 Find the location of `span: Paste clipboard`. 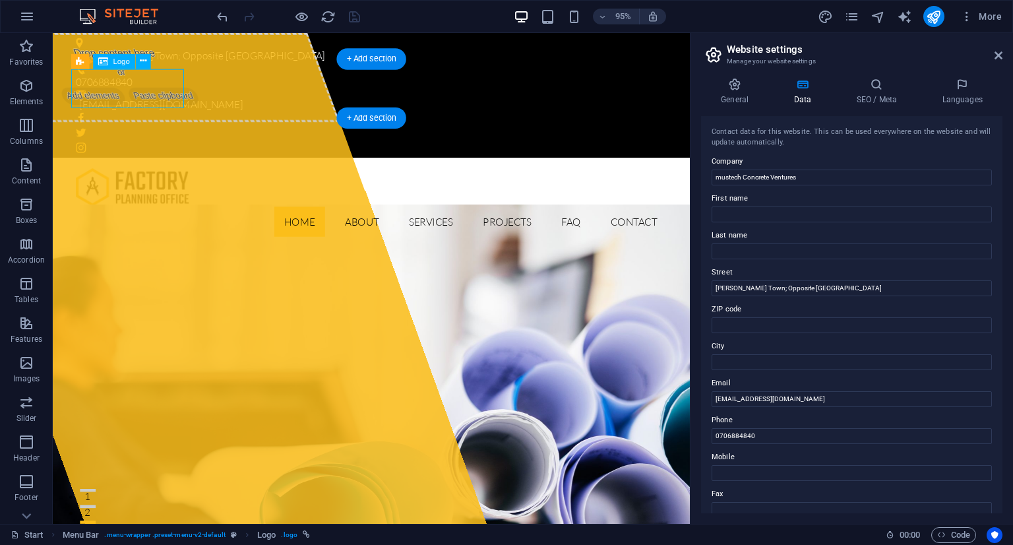

span: Paste clipboard is located at coordinates (116, 67).